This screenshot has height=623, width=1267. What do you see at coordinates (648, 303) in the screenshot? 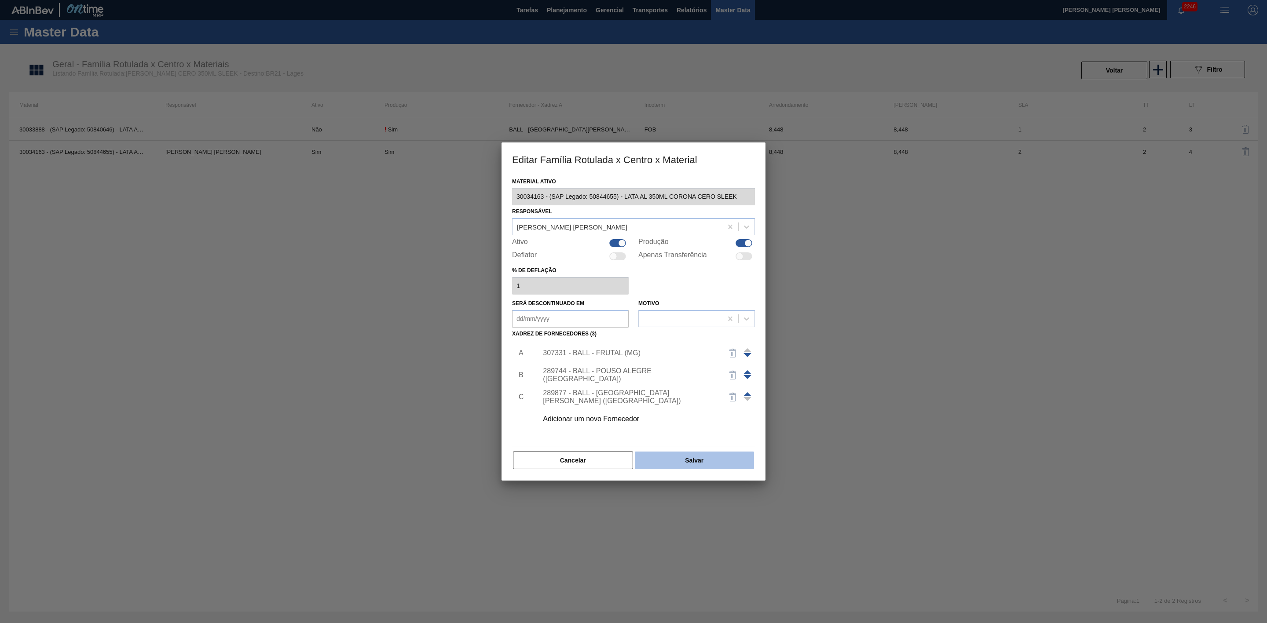
I see `label: Motivo` at bounding box center [648, 303].